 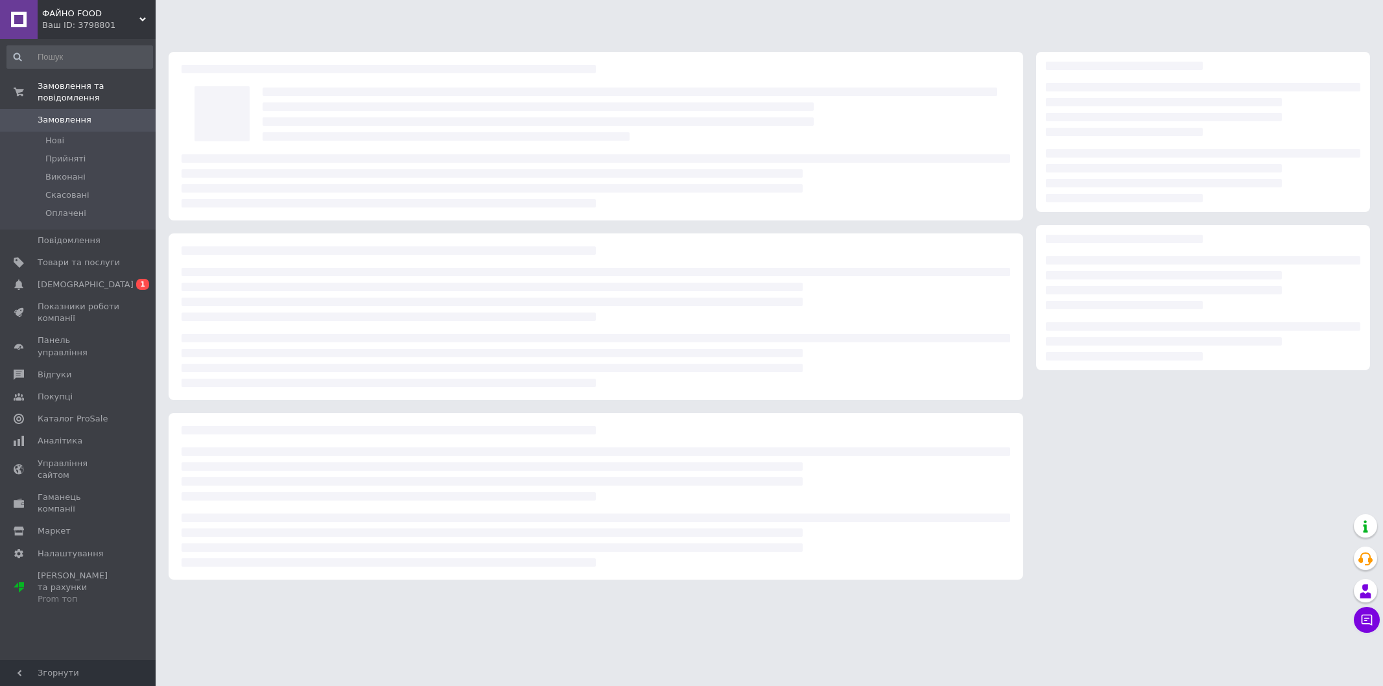 I want to click on span: Покупці, so click(x=55, y=397).